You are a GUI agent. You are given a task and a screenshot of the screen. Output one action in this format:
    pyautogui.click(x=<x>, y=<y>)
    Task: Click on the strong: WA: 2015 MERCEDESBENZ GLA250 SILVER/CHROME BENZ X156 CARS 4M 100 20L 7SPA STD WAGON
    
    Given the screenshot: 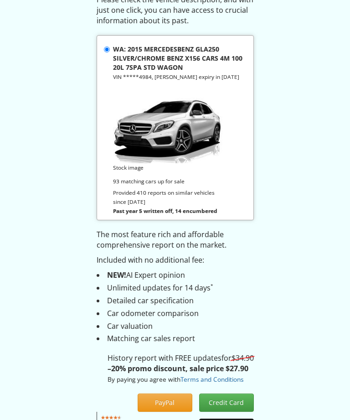 What is the action you would take?
    pyautogui.click(x=178, y=58)
    